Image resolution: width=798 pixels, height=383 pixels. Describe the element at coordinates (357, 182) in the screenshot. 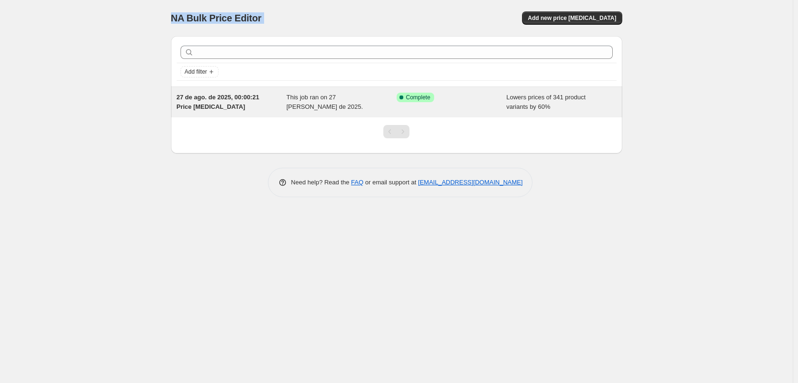

I see `a: FAQ` at that location.